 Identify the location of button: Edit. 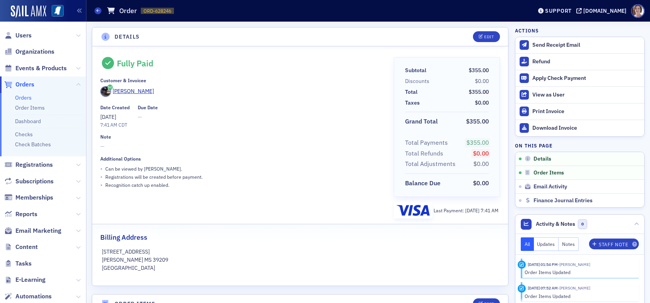
(486, 37).